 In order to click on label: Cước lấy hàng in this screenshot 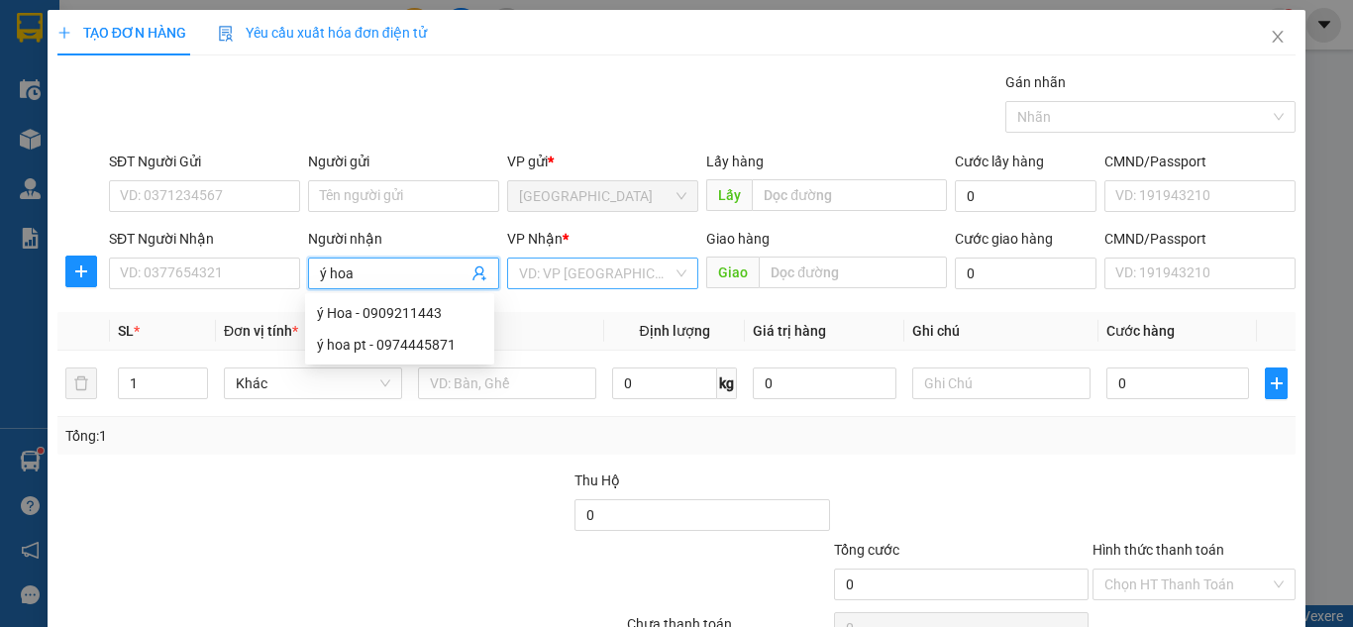, I will do `click(999, 161)`.